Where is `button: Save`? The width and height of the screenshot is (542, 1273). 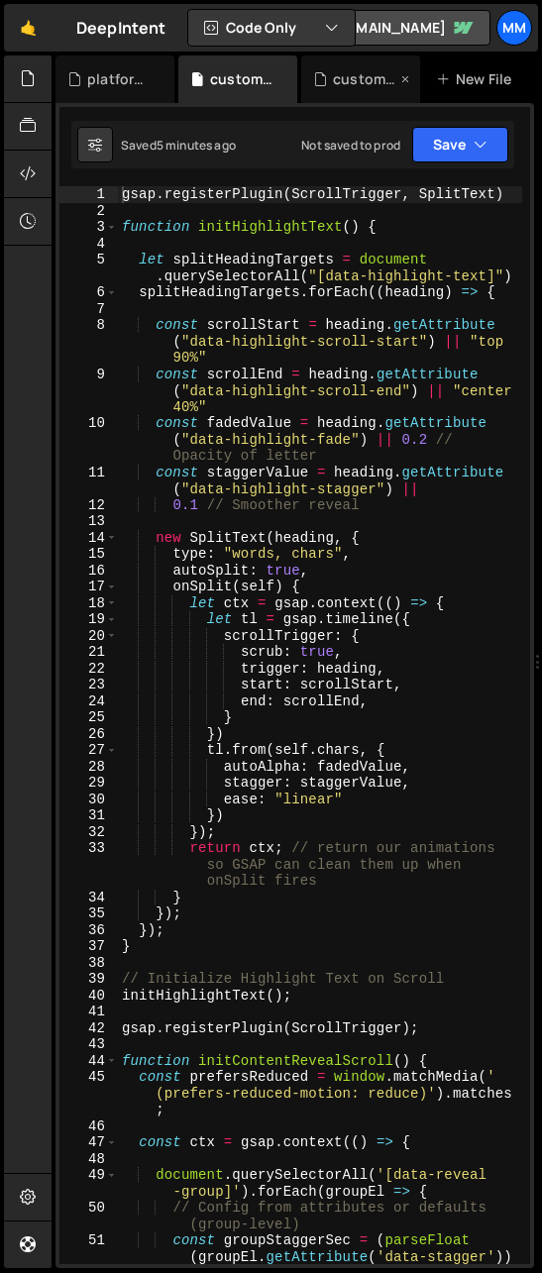
button: Save is located at coordinates (460, 145).